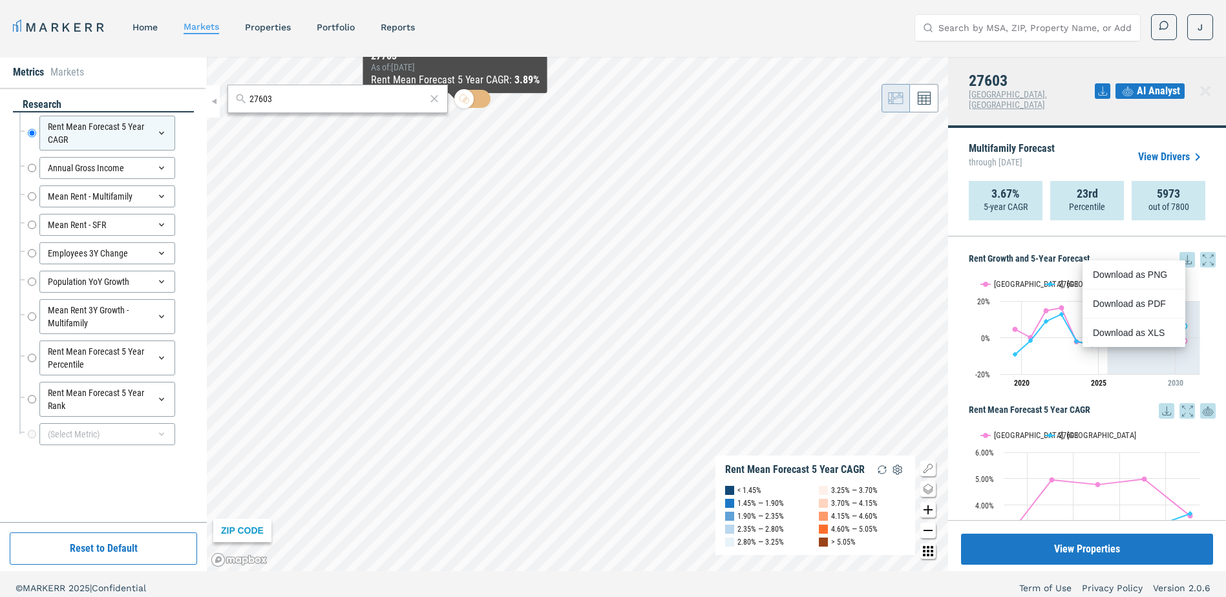 The image size is (1226, 597). I want to click on div: 2.80% — 3.25%, so click(761, 542).